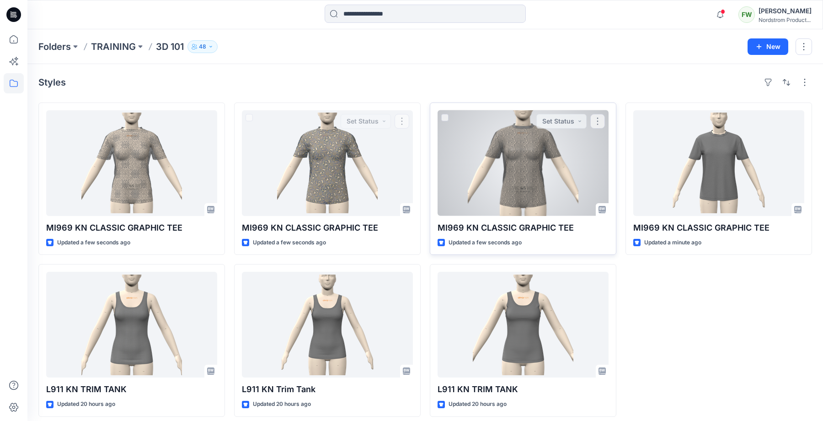 The width and height of the screenshot is (823, 421). I want to click on p: 48, so click(203, 47).